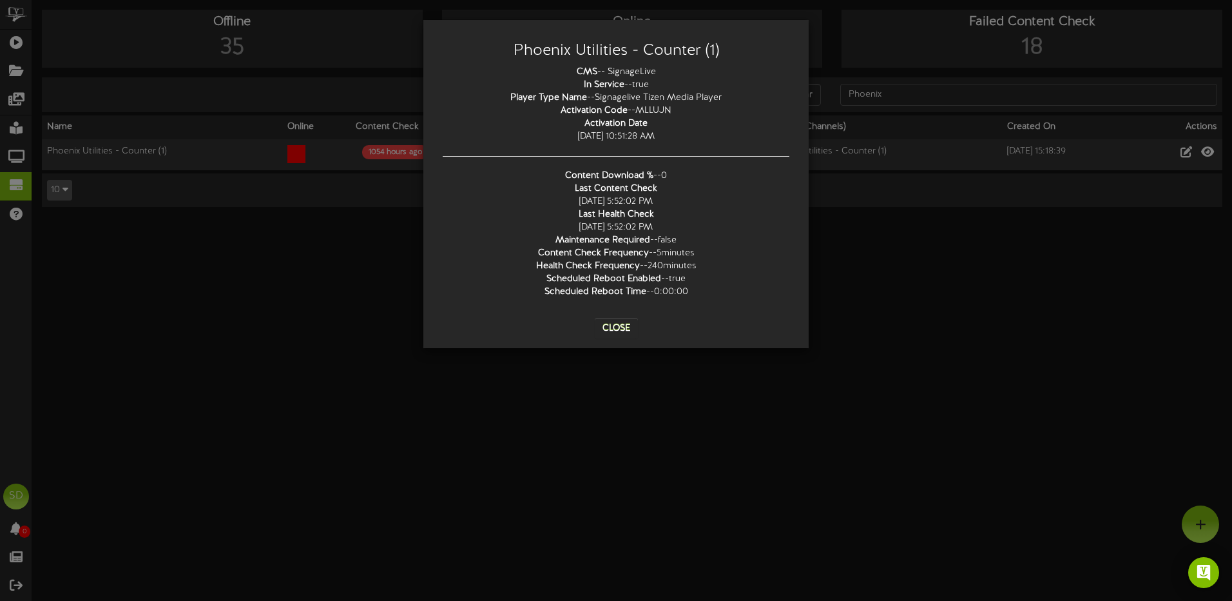 The width and height of the screenshot is (1232, 601). I want to click on b: Content Check Frequency, so click(594, 253).